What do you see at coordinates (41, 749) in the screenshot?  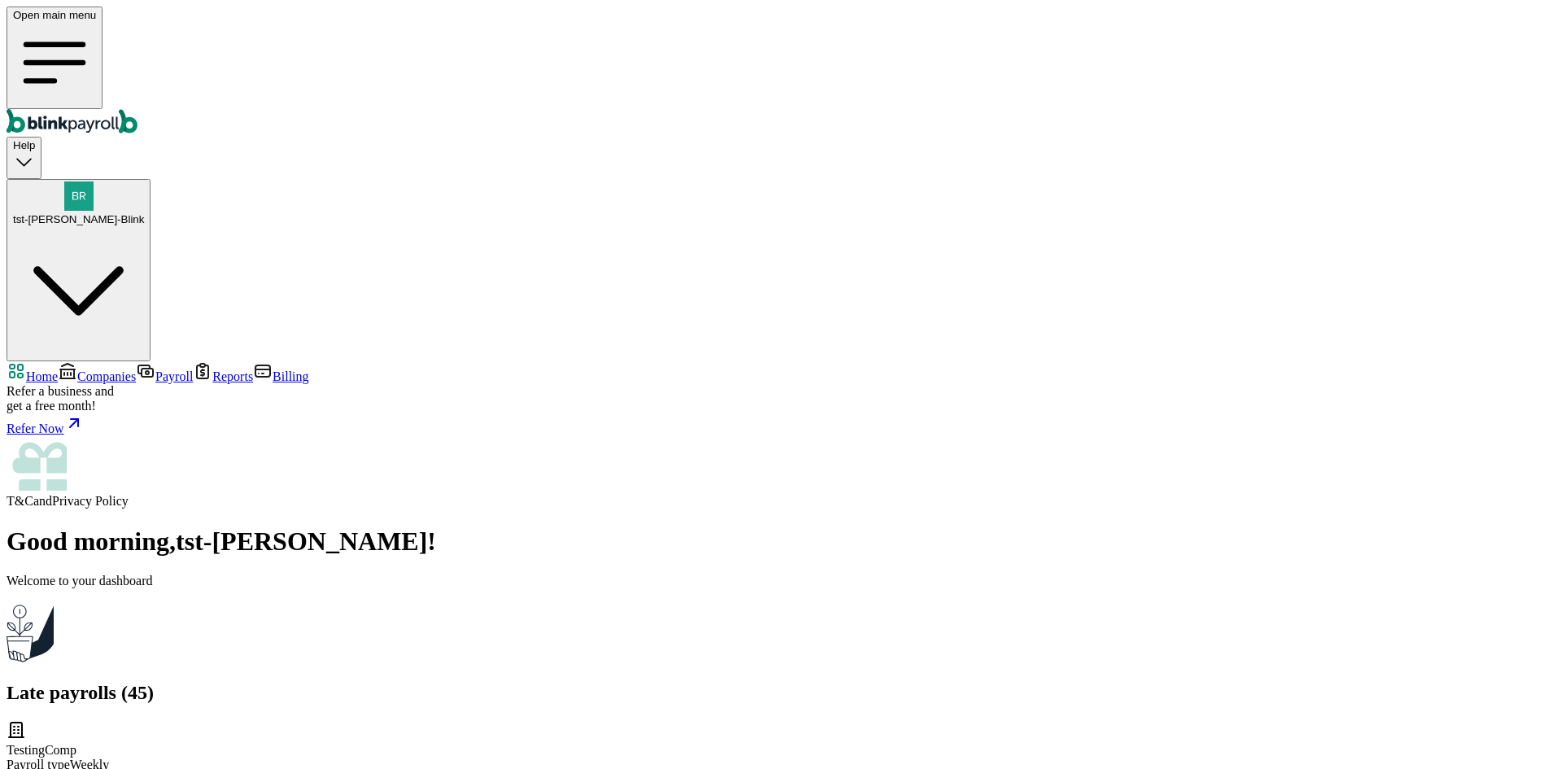 I see `span: TestingComp` at bounding box center [41, 749].